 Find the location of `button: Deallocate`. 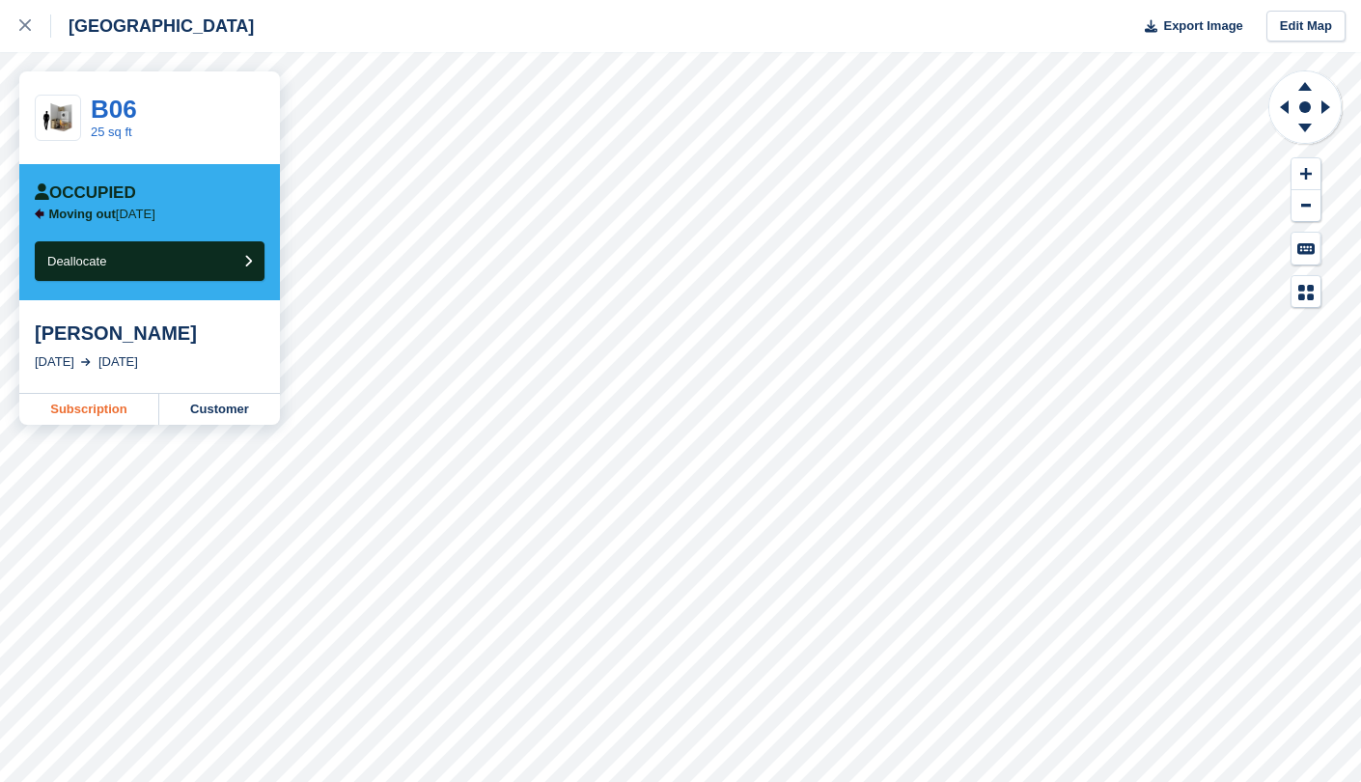

button: Deallocate is located at coordinates (150, 261).